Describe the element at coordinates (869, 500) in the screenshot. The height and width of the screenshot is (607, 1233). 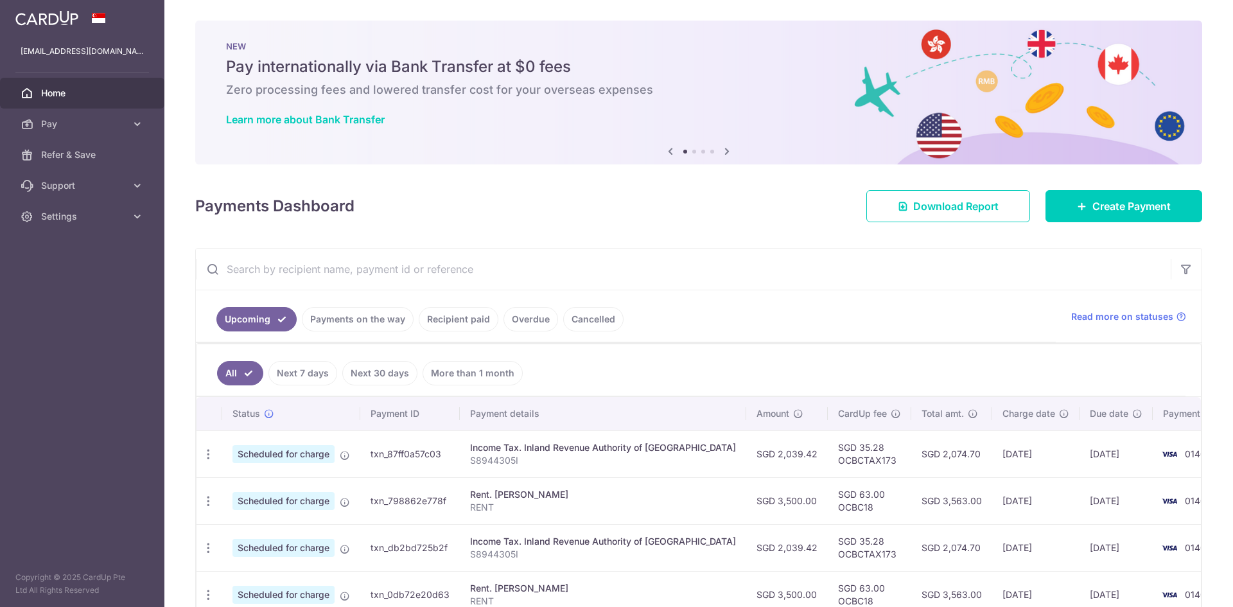
I see `td: SGD 63.00 OCBC18` at that location.